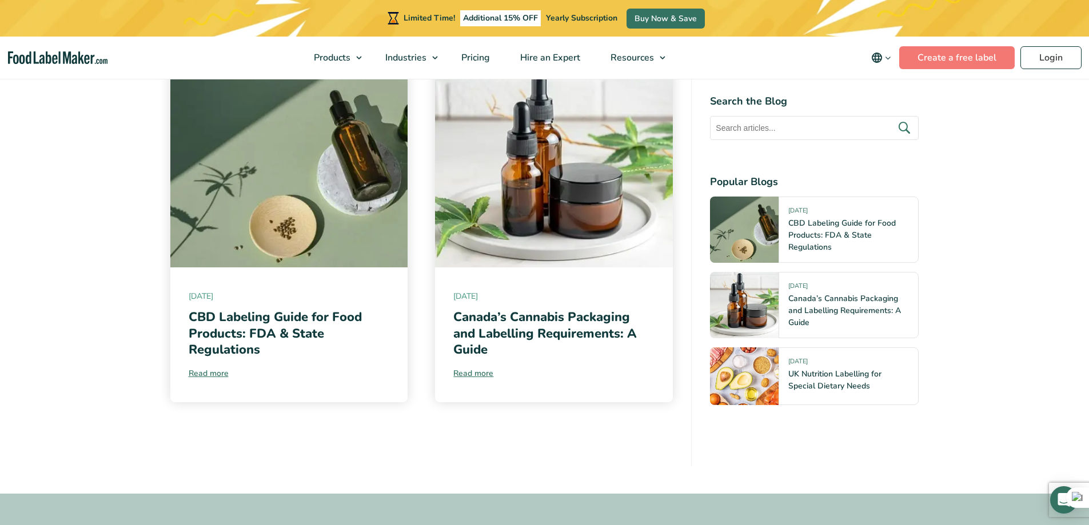  Describe the element at coordinates (957, 58) in the screenshot. I see `a: Create a free label` at that location.